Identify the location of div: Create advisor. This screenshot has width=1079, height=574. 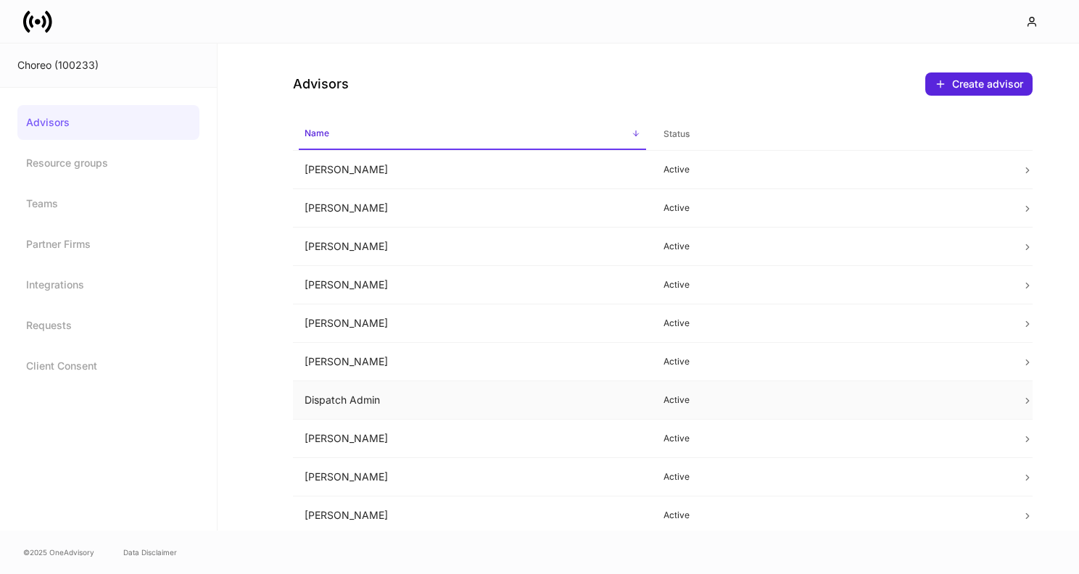
(988, 84).